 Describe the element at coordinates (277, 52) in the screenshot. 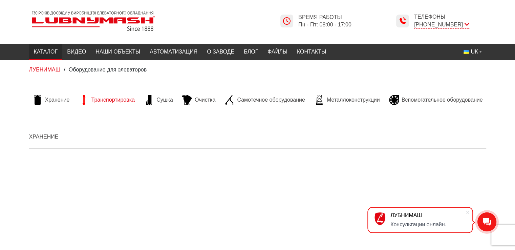

I see `a: Файлы` at that location.